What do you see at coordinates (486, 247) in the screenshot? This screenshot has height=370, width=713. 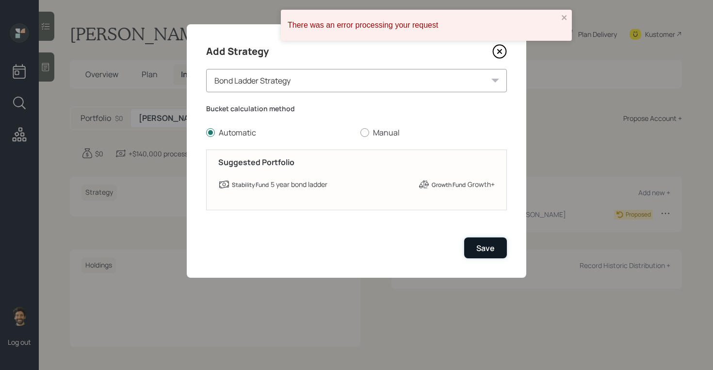 I see `button: Save` at bounding box center [486, 247].